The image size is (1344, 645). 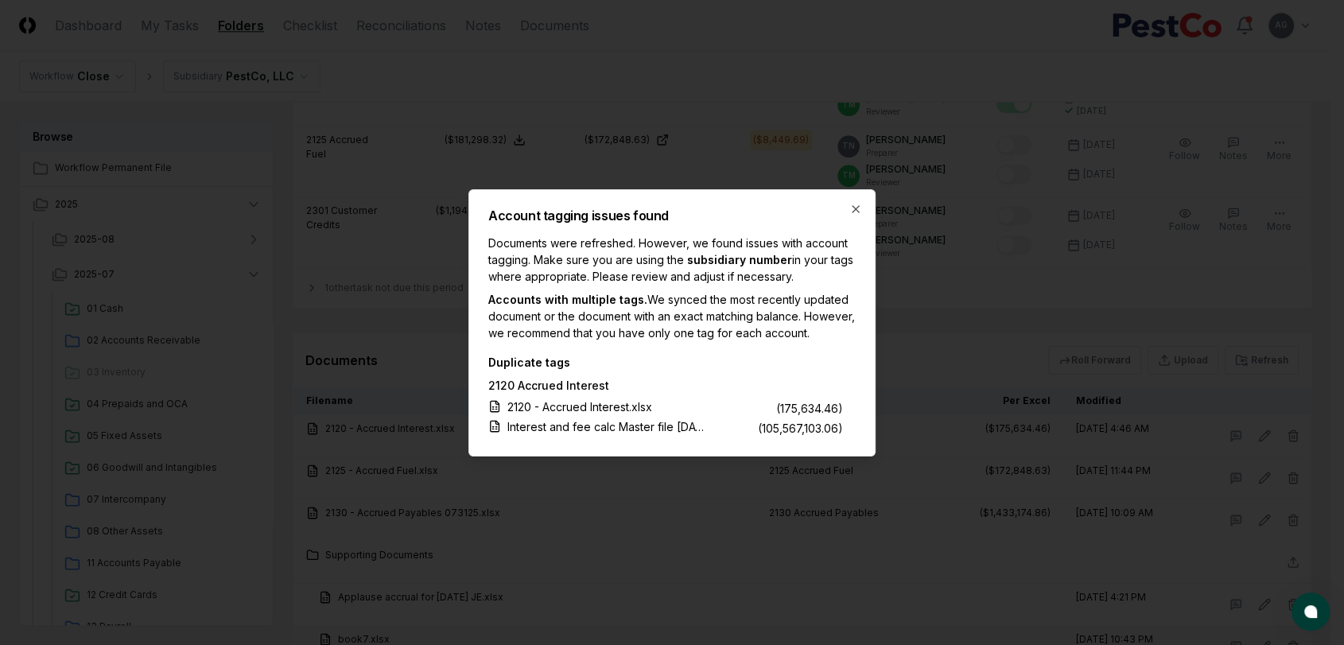 I want to click on span: Accounts with multiple tags., so click(x=568, y=299).